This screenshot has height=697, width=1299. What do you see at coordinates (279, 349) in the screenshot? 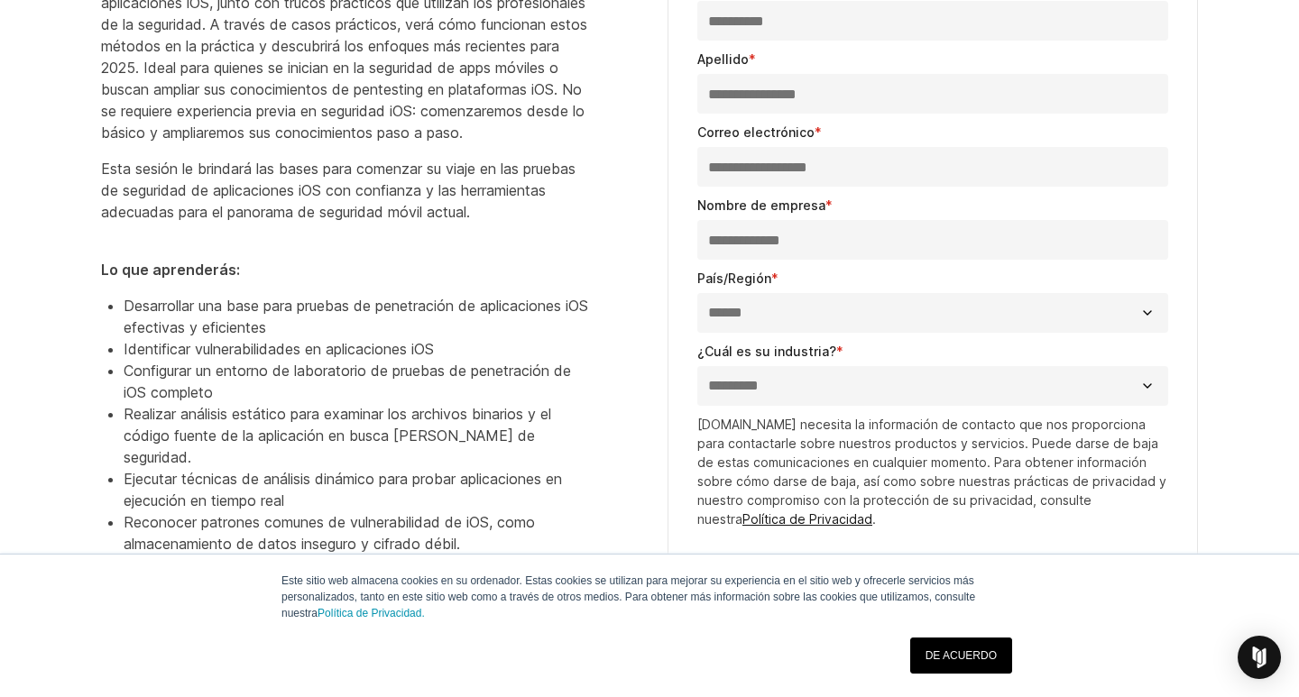
I see `font: Identificar vulnerabilidades en aplicaciones iOS` at bounding box center [279, 349].